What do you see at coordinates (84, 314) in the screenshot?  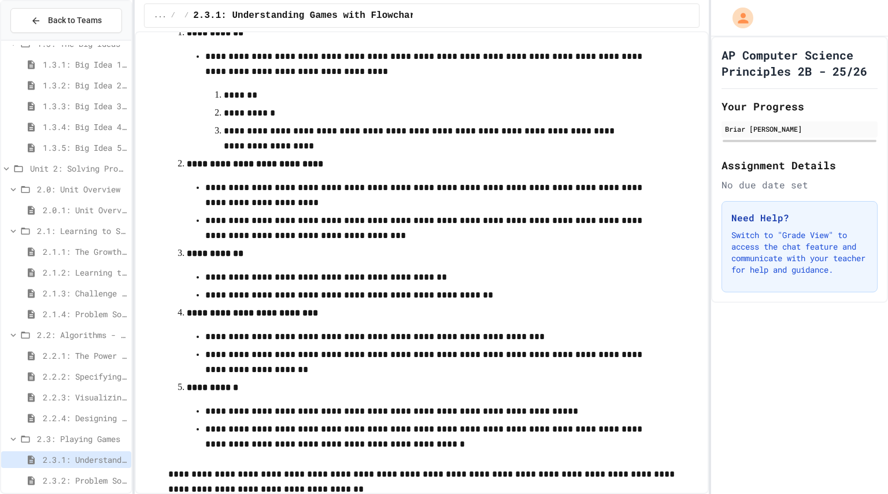 I see `span: 2.1.4: Problem Solving Practice` at bounding box center [84, 314].